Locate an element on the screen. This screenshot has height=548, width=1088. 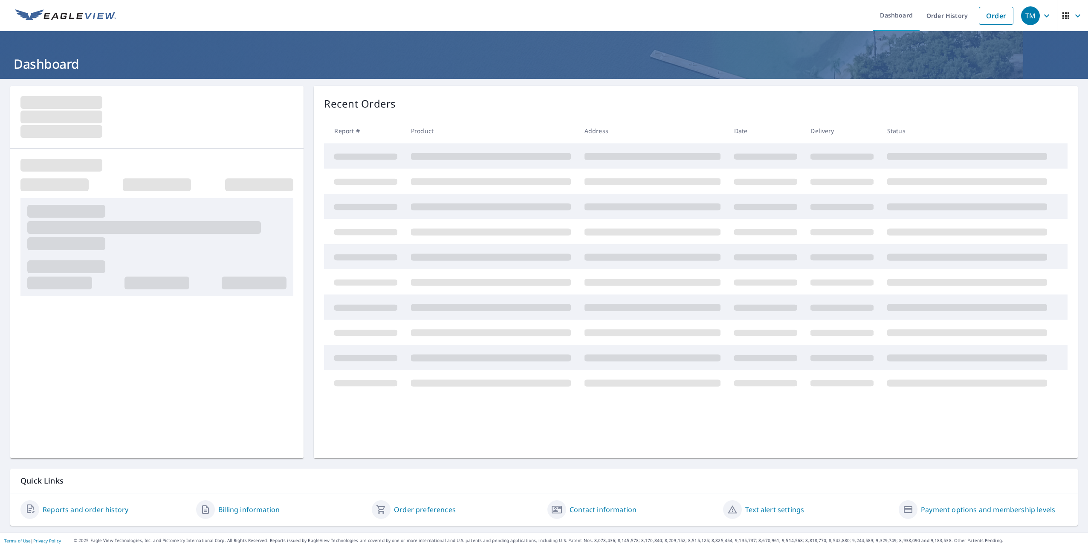
th: Date is located at coordinates (766, 130).